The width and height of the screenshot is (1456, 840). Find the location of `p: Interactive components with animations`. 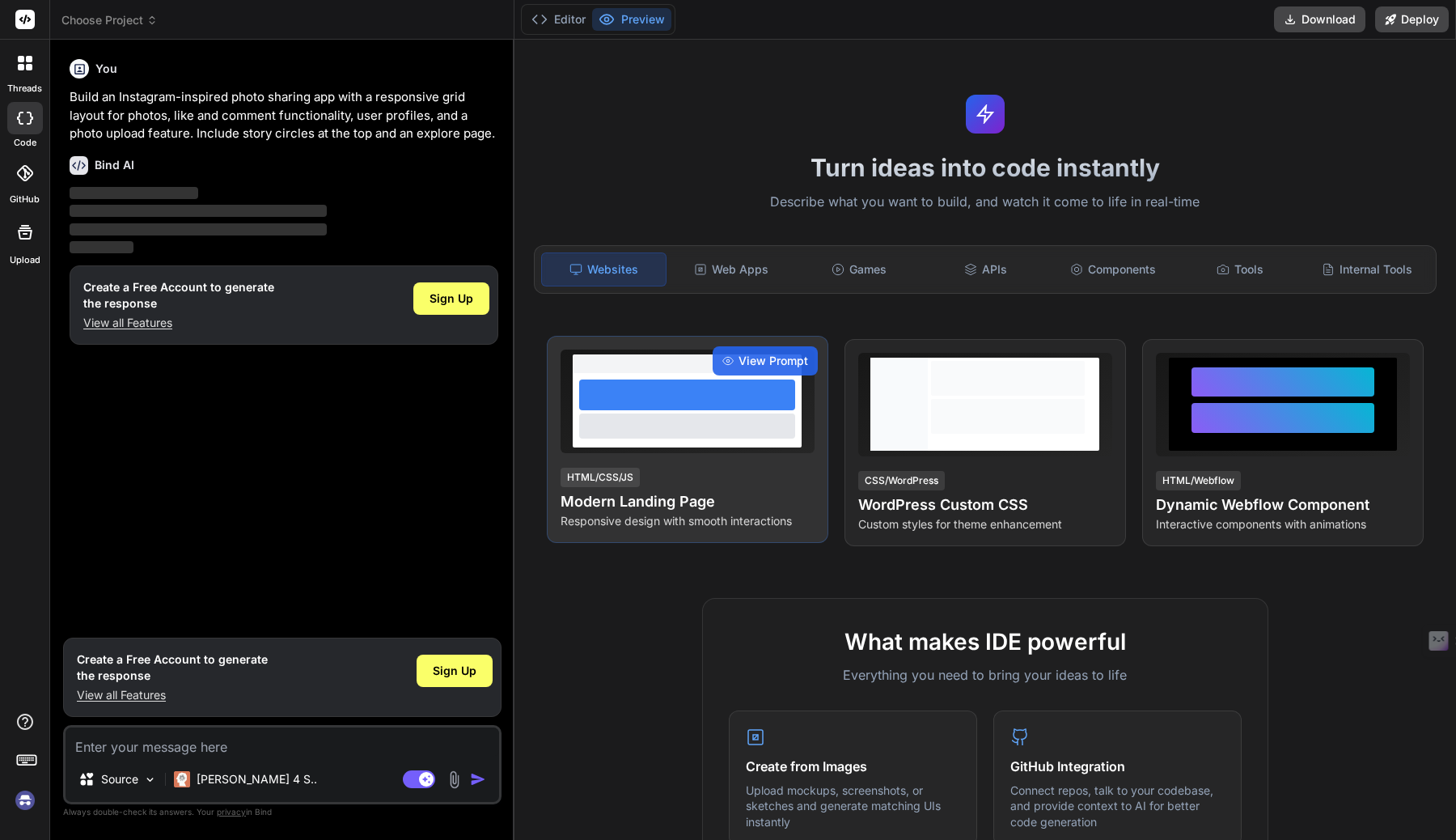

p: Interactive components with animations is located at coordinates (1283, 525).